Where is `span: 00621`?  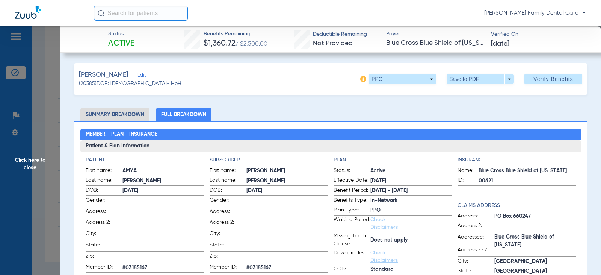
span: 00621 is located at coordinates (527, 181).